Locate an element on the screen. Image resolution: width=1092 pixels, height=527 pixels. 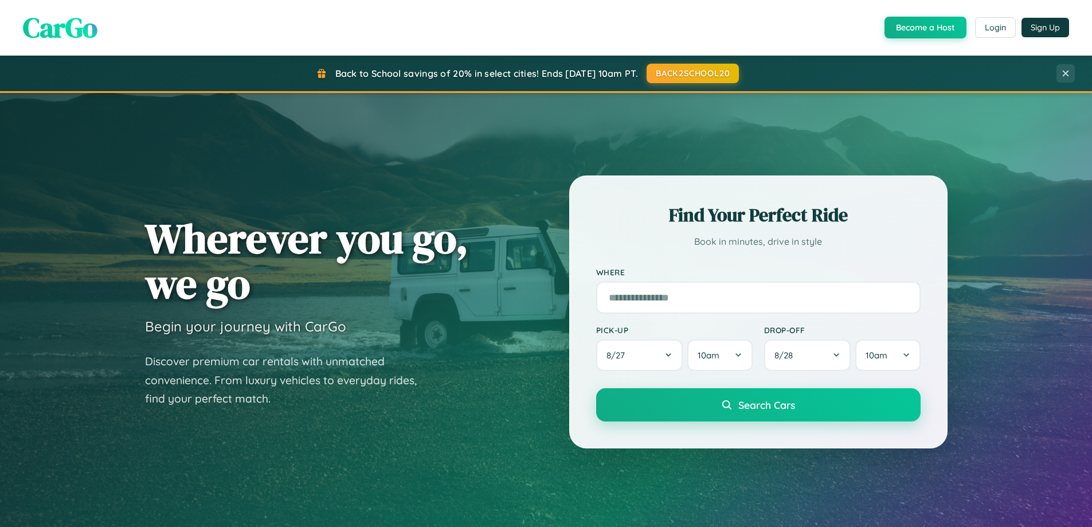
button: Search Cars is located at coordinates (759, 405).